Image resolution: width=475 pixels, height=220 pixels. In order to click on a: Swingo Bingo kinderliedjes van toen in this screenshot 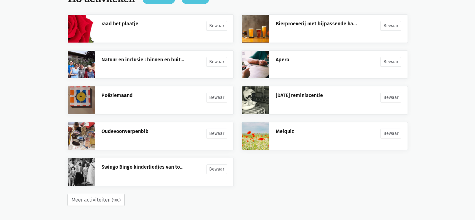, I will do `click(143, 167)`.